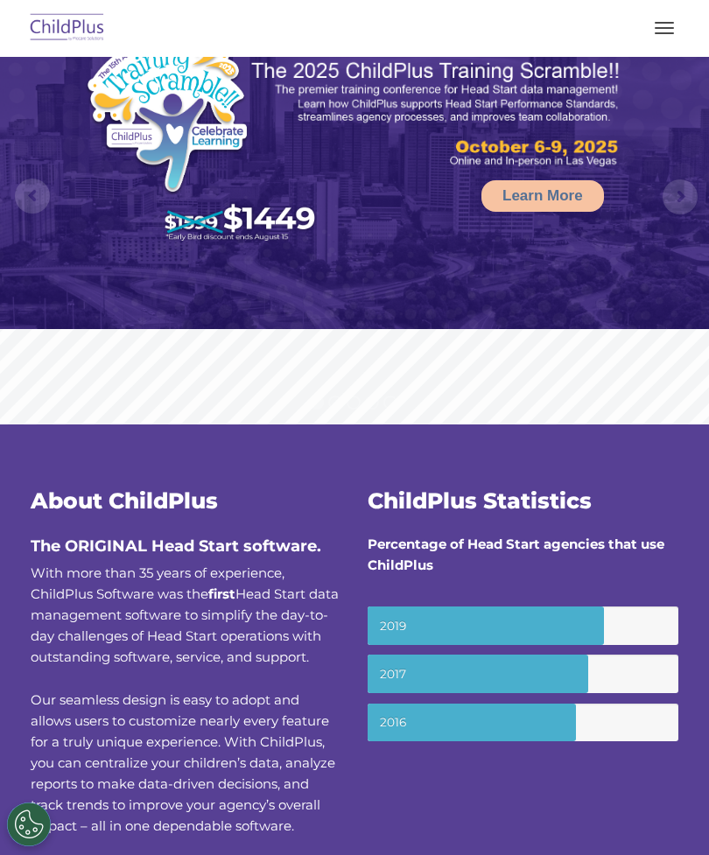 This screenshot has height=855, width=709. Describe the element at coordinates (522, 723) in the screenshot. I see `small: 2016` at that location.